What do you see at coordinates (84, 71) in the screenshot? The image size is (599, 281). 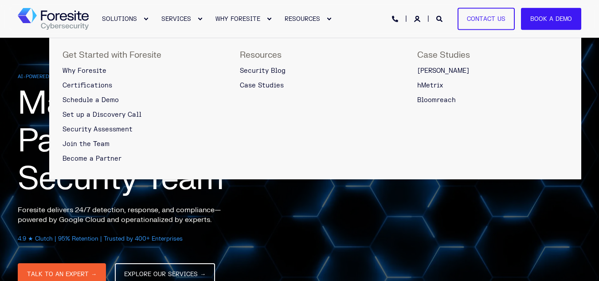 I see `span: Why Foresite` at bounding box center [84, 71].